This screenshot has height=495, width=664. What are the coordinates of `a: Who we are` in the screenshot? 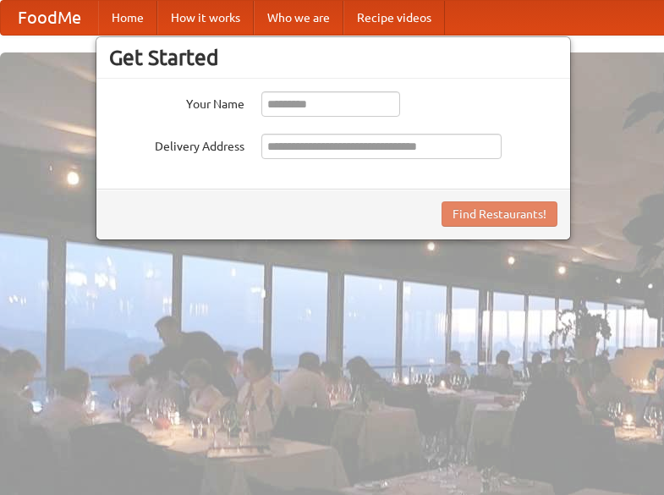 It's located at (299, 18).